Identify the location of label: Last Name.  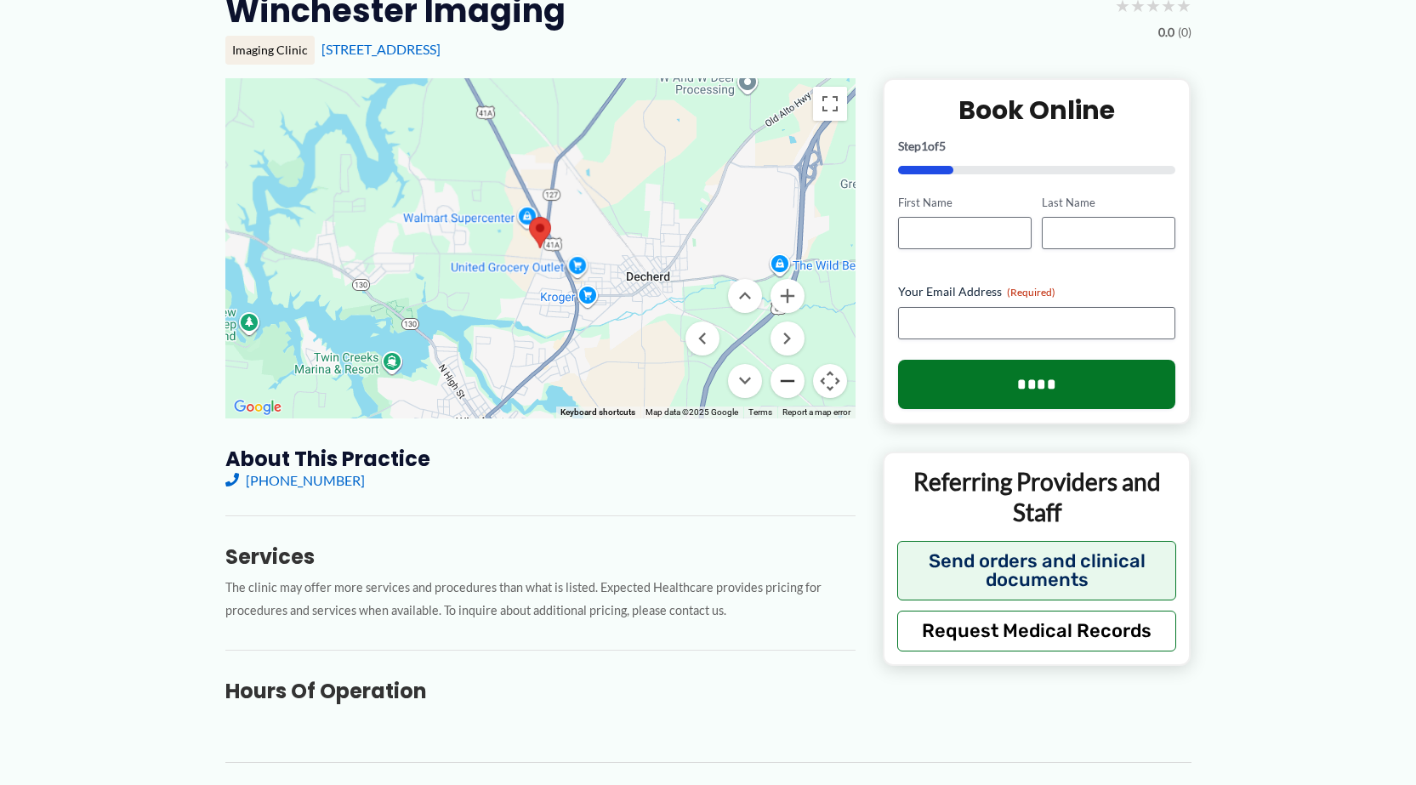
(1108, 202).